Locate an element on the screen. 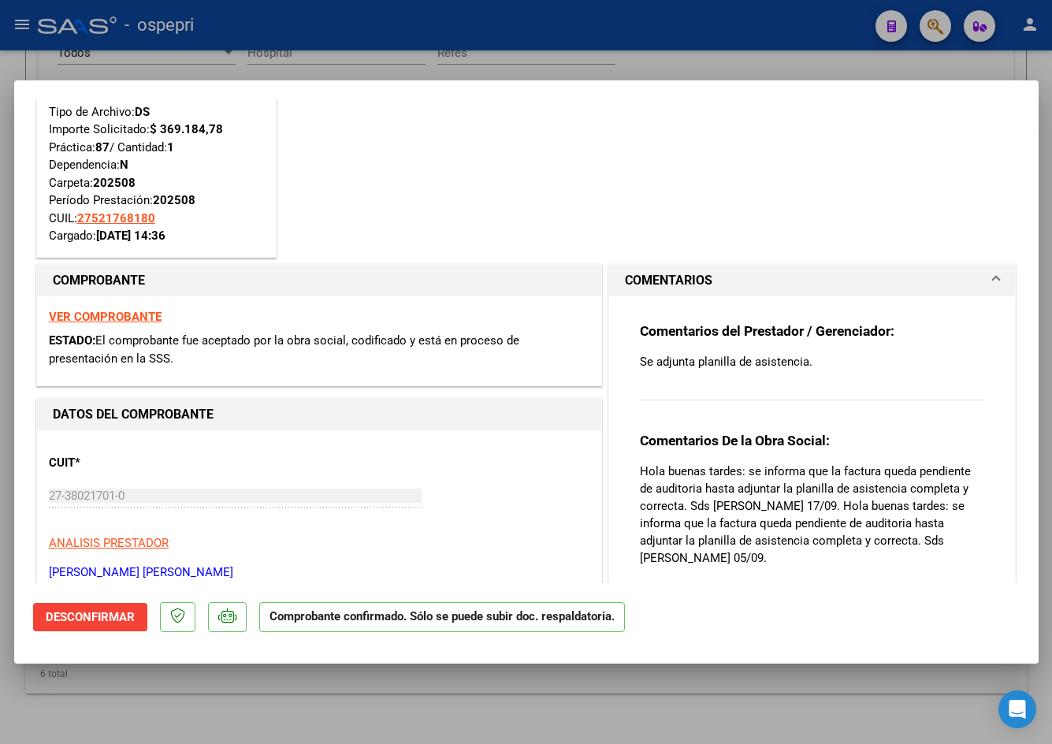 This screenshot has width=1052, height=744. span: Desconfirmar is located at coordinates (90, 617).